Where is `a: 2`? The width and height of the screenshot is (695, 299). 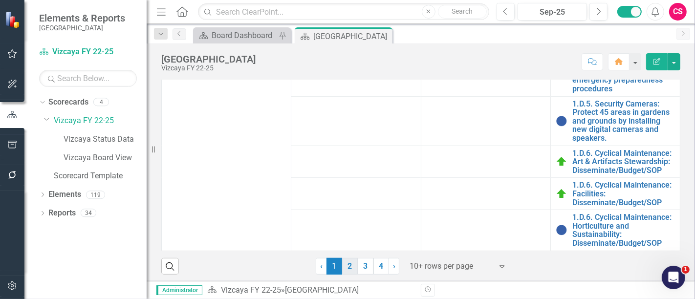 a: 2 is located at coordinates (350, 267).